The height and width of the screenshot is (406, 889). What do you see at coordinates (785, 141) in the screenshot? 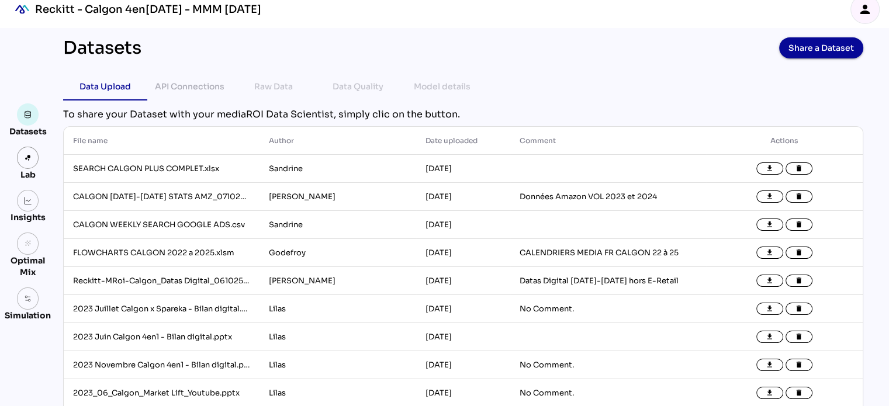
I see `th: Actions` at bounding box center [785, 141].